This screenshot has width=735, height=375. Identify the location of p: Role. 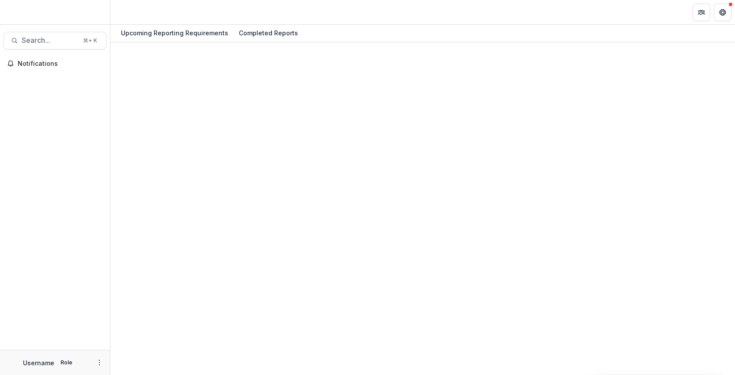
(66, 362).